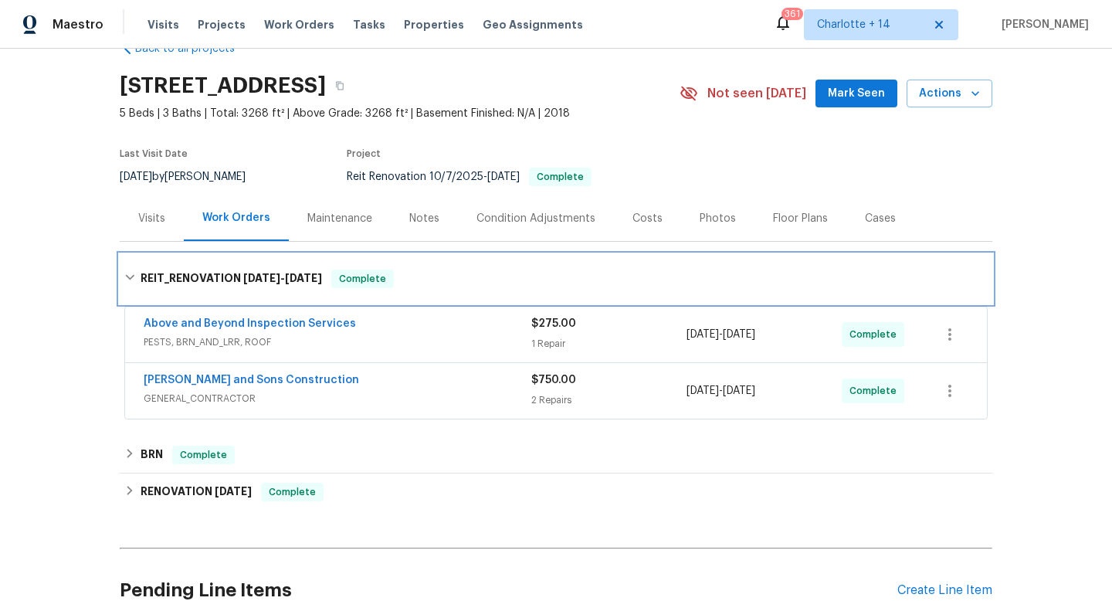 The height and width of the screenshot is (601, 1112). I want to click on span: Last Visit Date, so click(154, 154).